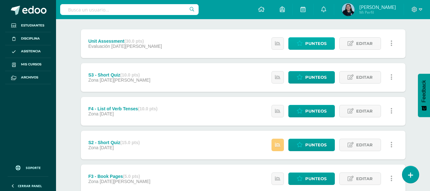 The image size is (430, 191). Describe the element at coordinates (125, 41) in the screenshot. I see `div: Unit Assessment` at that location.